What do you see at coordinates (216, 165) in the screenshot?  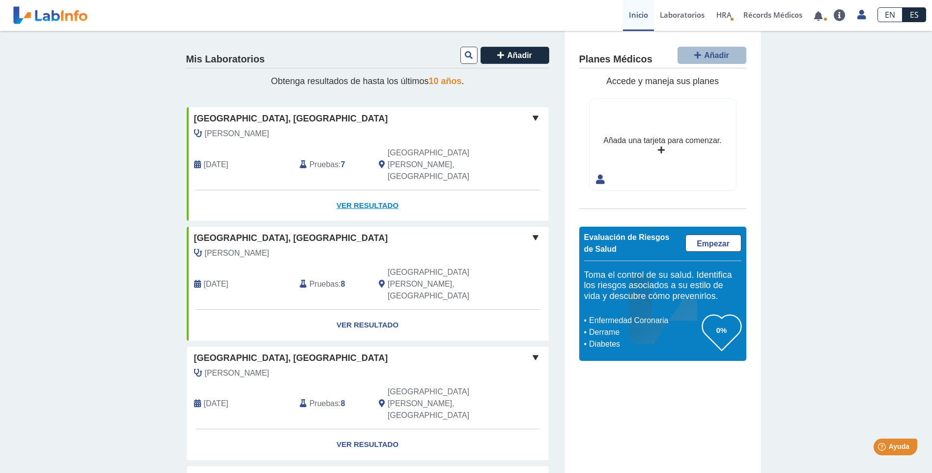 I see `span: 2025-08-23` at bounding box center [216, 165].